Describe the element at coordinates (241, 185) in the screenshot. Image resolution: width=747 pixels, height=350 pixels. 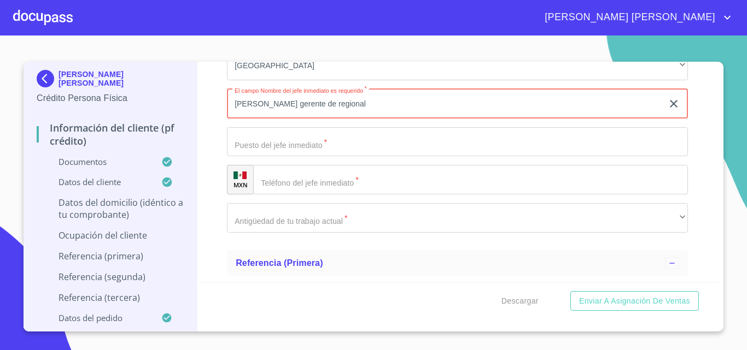
I see `p: MXN` at that location.